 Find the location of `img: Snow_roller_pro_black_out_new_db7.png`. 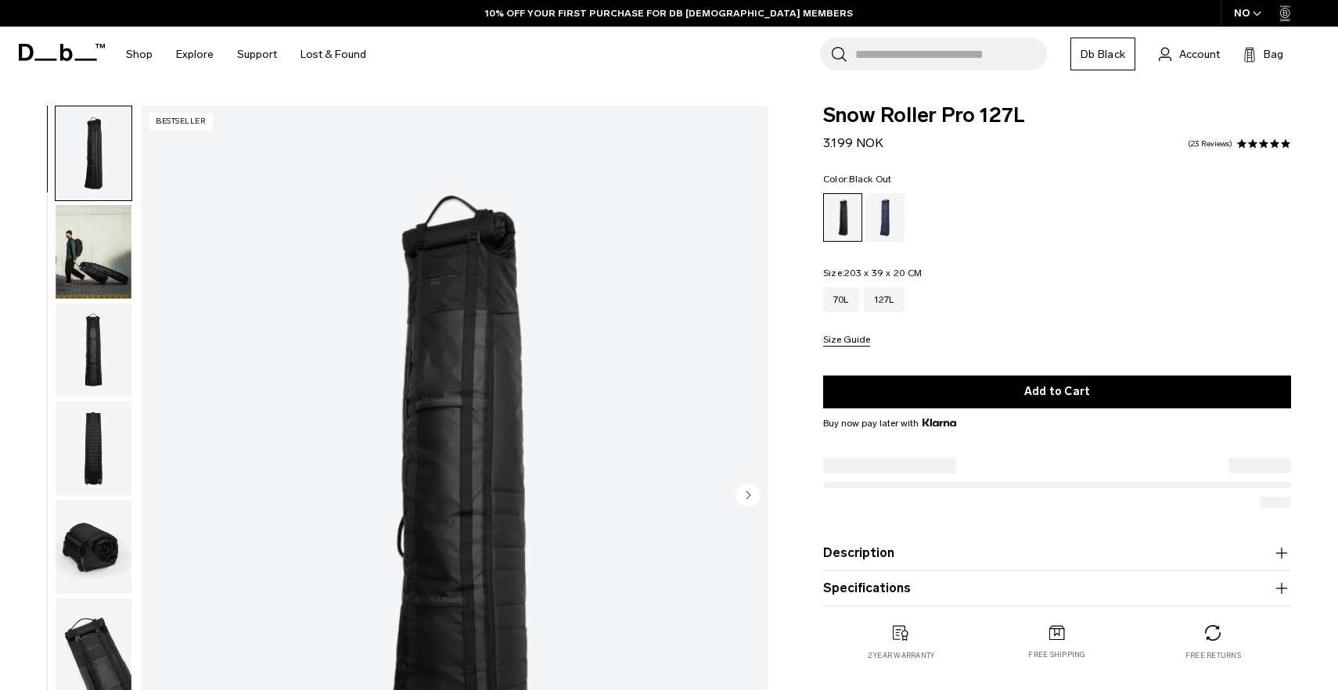

img: Snow_roller_pro_black_out_new_db7.png is located at coordinates (93, 547).